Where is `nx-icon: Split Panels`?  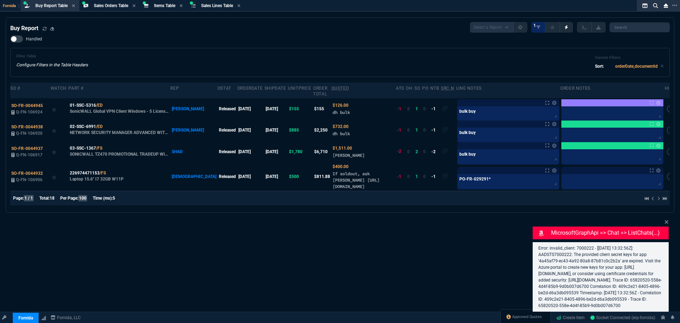
nx-icon: Split Panels is located at coordinates (645, 6).